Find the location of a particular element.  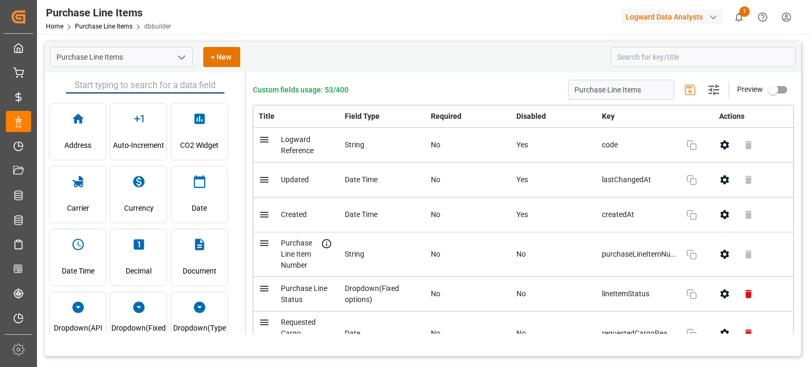

a: Purchase Line Items is located at coordinates (104, 26).